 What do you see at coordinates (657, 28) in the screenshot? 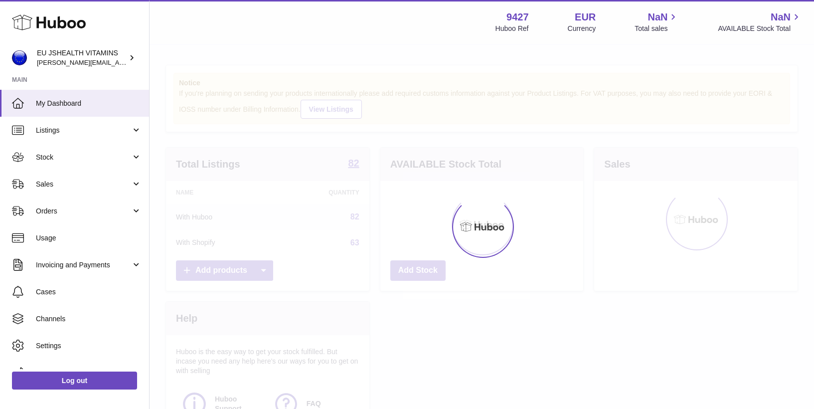
I see `span: Total sales` at bounding box center [657, 28].